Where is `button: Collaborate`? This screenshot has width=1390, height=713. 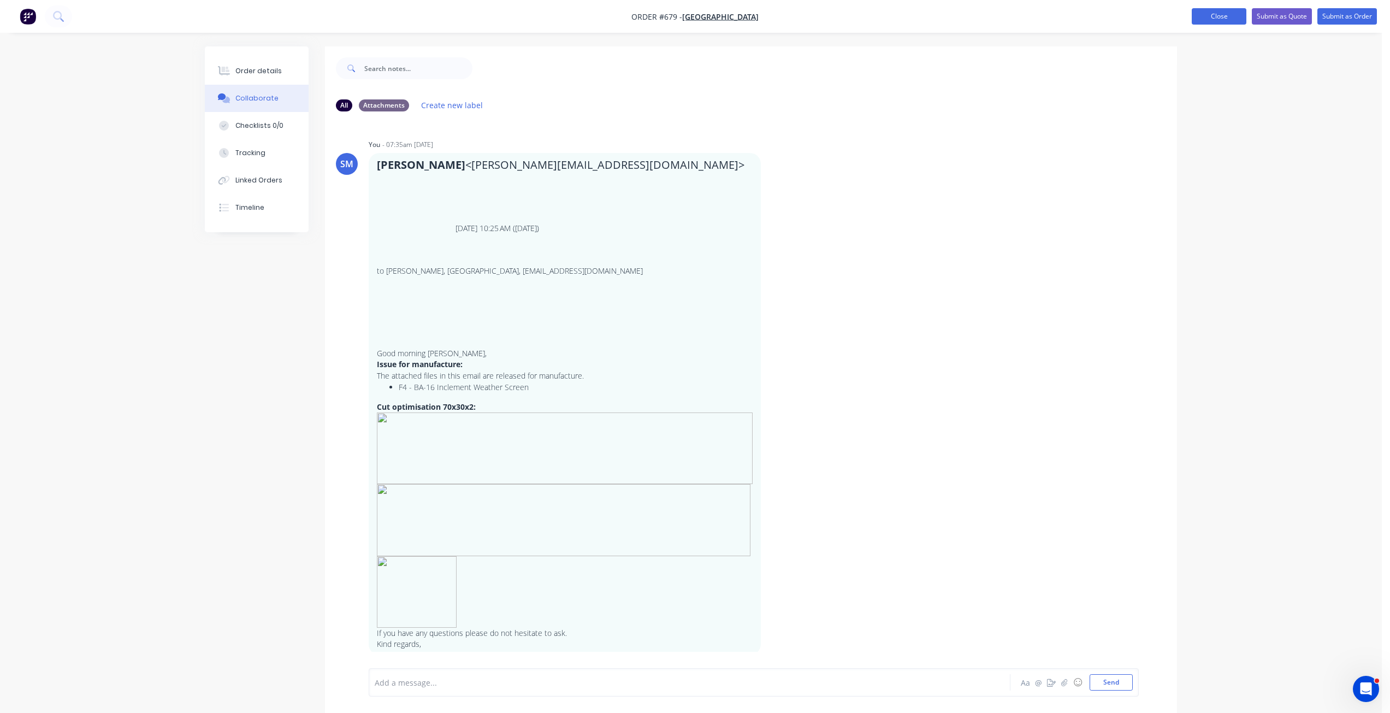
button: Collaborate is located at coordinates (257, 98).